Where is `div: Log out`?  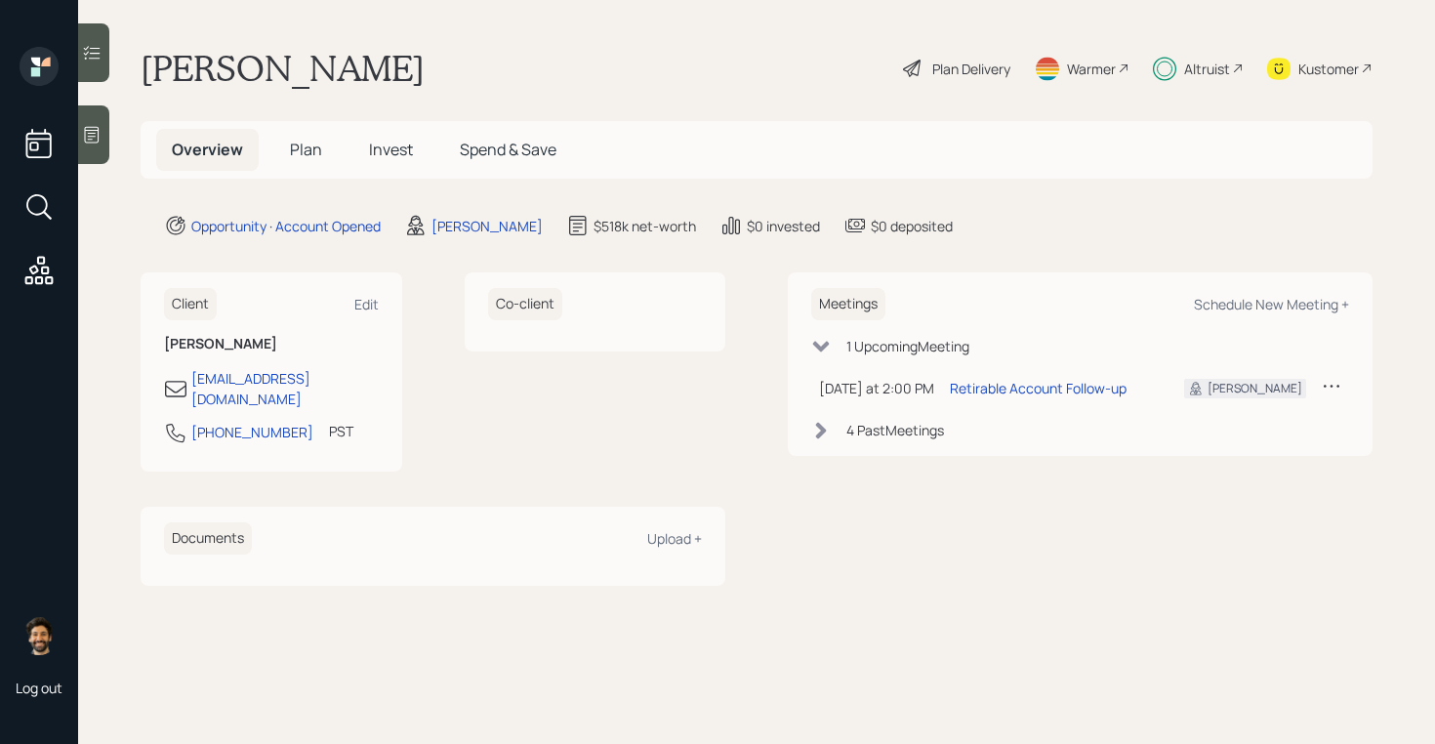
div: Log out is located at coordinates (39, 687).